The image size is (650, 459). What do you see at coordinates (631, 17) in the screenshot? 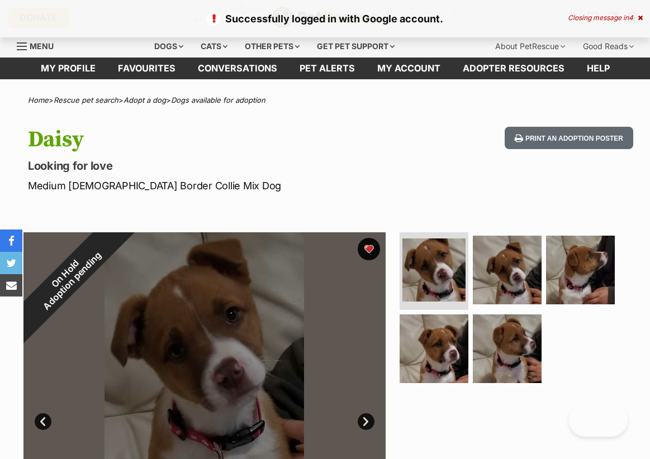
I see `span: 4` at bounding box center [631, 17].